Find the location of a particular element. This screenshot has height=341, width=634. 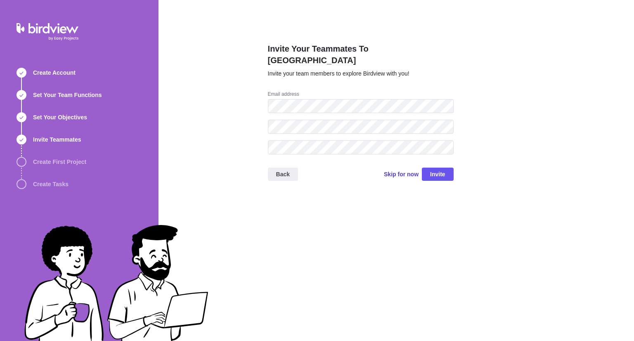

span: Invite your team members to explore Birdview with you! is located at coordinates (339, 74).